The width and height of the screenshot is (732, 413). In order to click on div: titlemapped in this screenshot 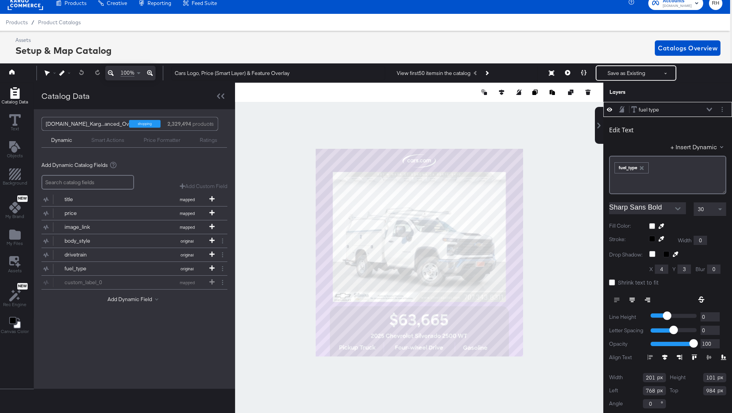, I will do `click(134, 199)`.